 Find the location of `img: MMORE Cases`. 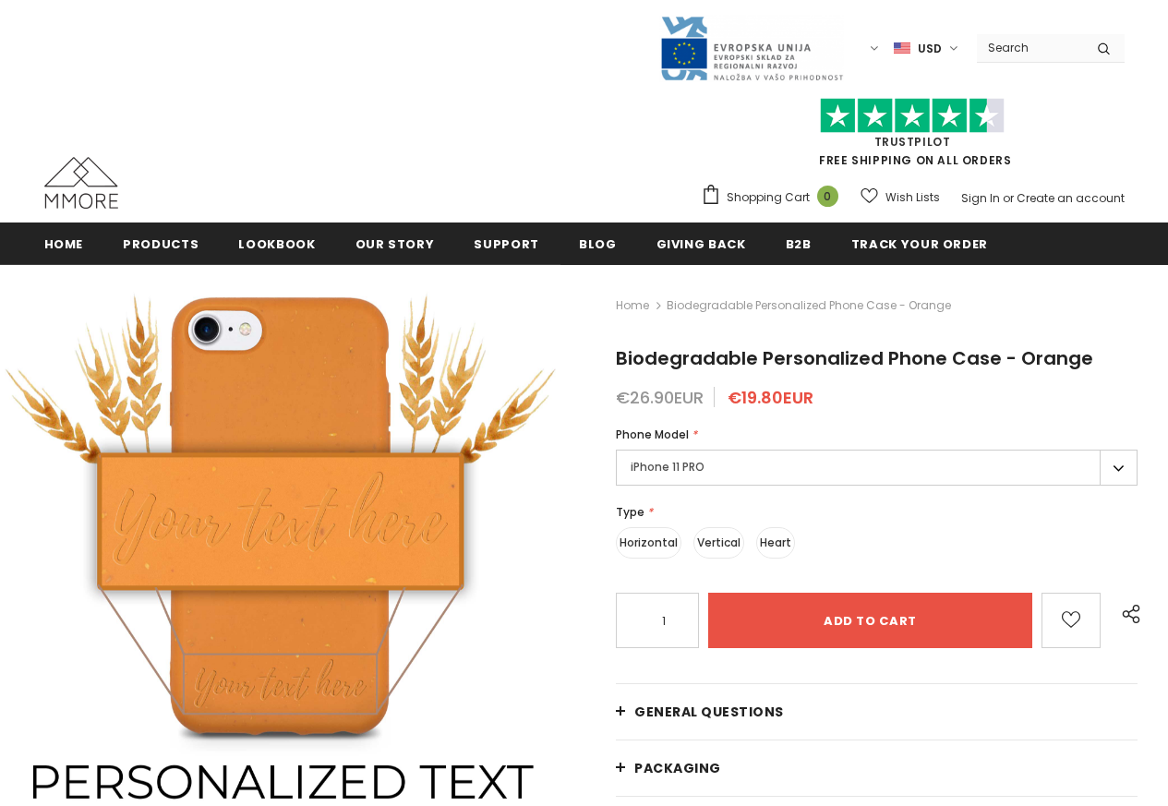

img: MMORE Cases is located at coordinates (81, 183).